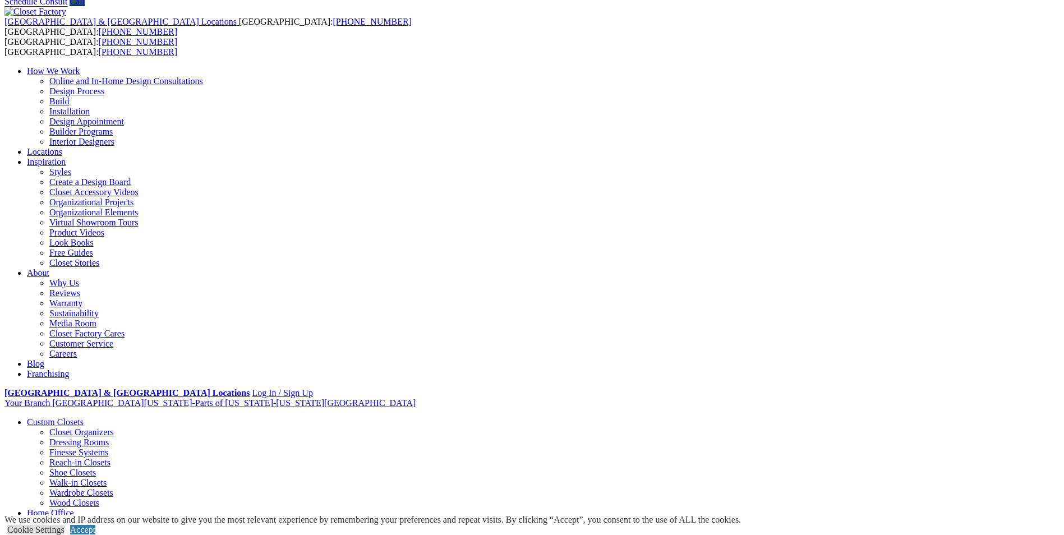 The width and height of the screenshot is (1064, 535). What do you see at coordinates (44, 151) in the screenshot?
I see `a: Locations` at bounding box center [44, 151].